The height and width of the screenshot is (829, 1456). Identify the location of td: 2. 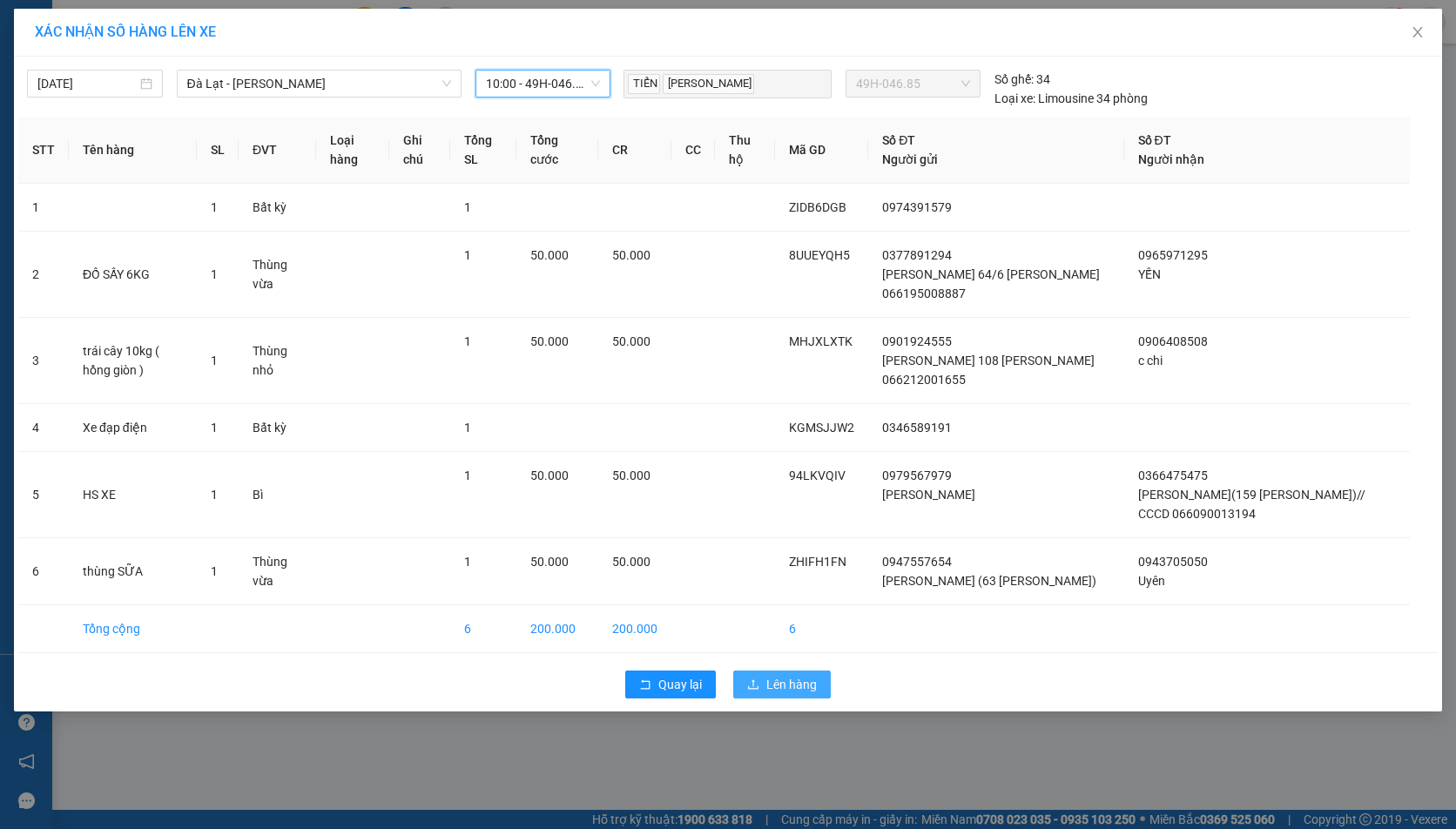
(44, 274).